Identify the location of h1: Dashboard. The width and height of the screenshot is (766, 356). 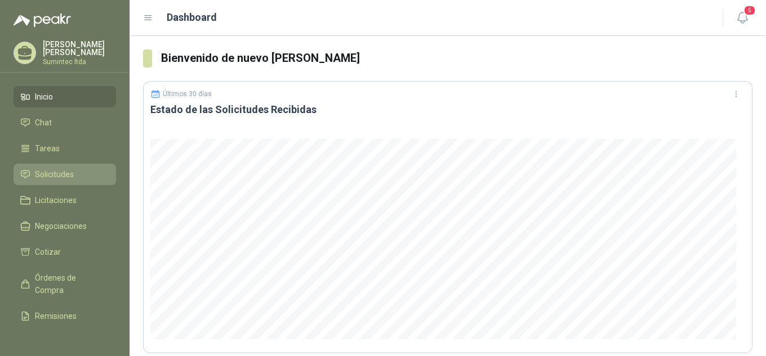
(191, 17).